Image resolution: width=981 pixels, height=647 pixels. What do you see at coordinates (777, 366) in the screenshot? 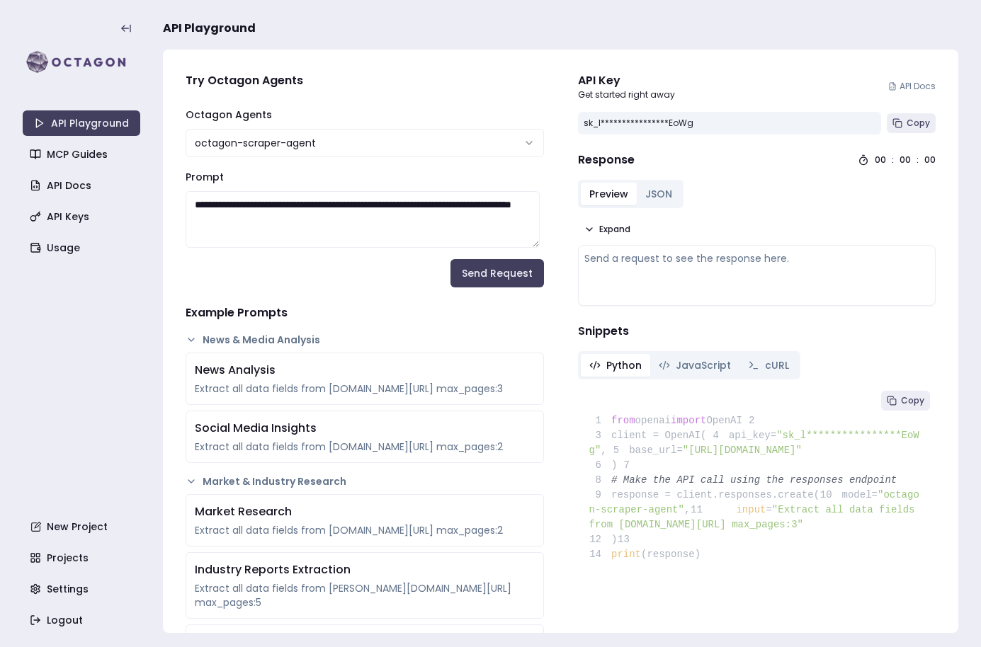
I see `span: cURL` at bounding box center [777, 366].